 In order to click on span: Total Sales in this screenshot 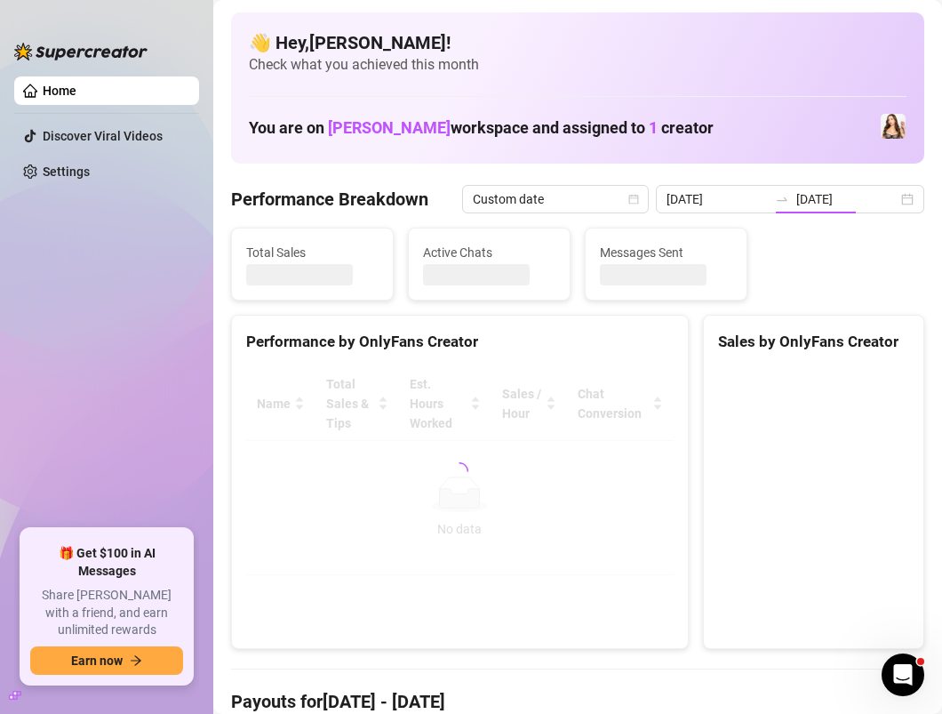, I will do `click(312, 252)`.